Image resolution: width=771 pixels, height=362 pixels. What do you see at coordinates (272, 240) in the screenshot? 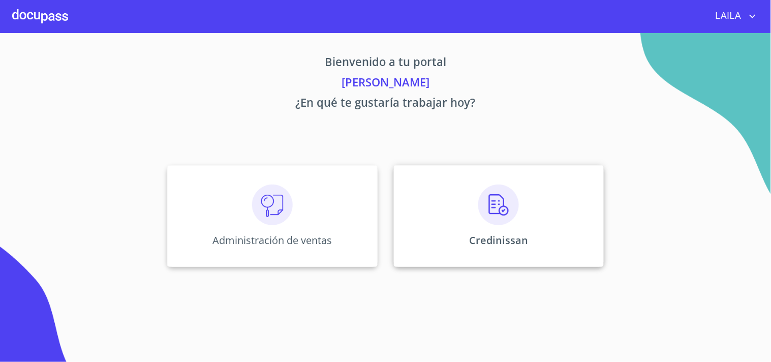
I see `p: Administración de ventas` at bounding box center [272, 240].